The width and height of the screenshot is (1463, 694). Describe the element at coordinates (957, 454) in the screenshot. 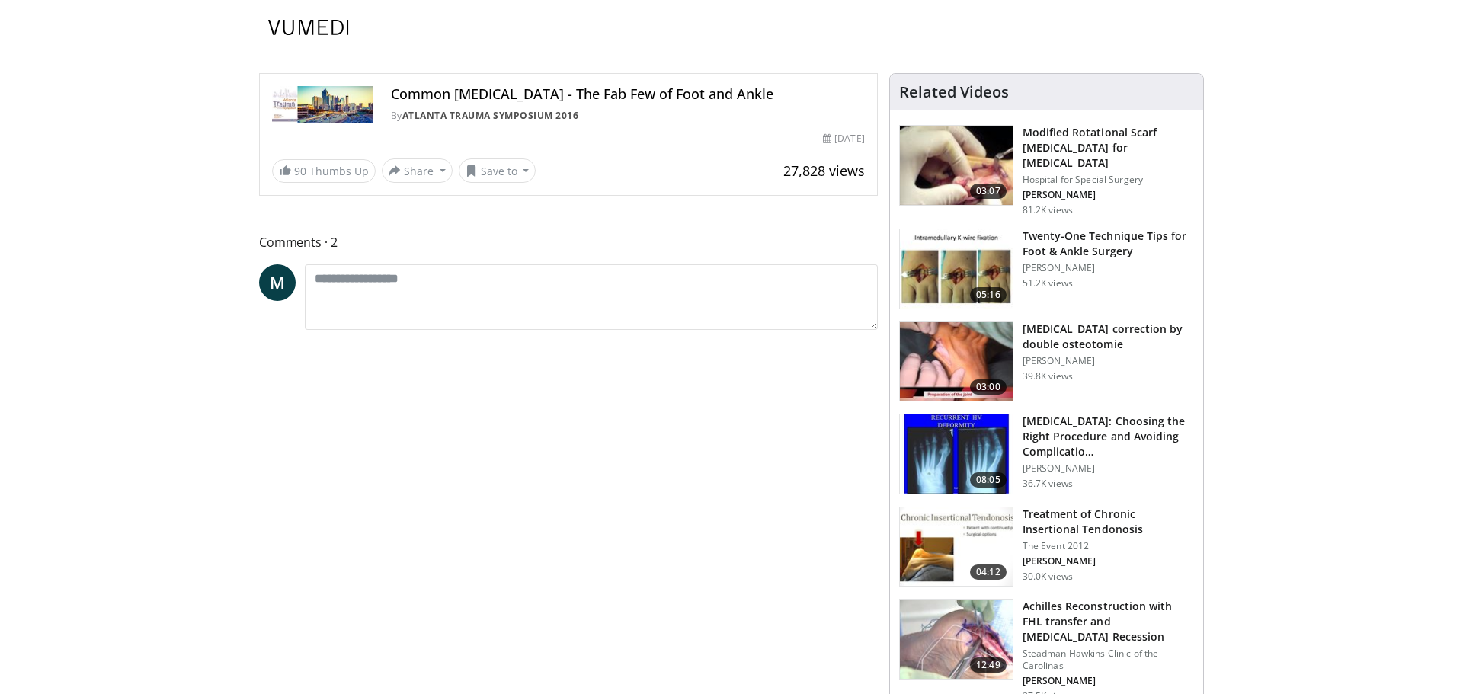

I see `img: 3c75a04a-ad21-4ad9-966a-c963a6420fc5.150x105_q85_crop-smart_upscale.jpg` at that location.